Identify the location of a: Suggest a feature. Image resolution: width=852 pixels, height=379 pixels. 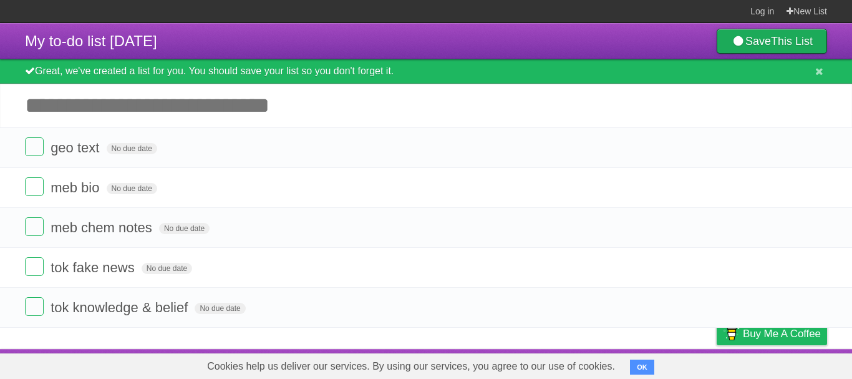
(788, 364).